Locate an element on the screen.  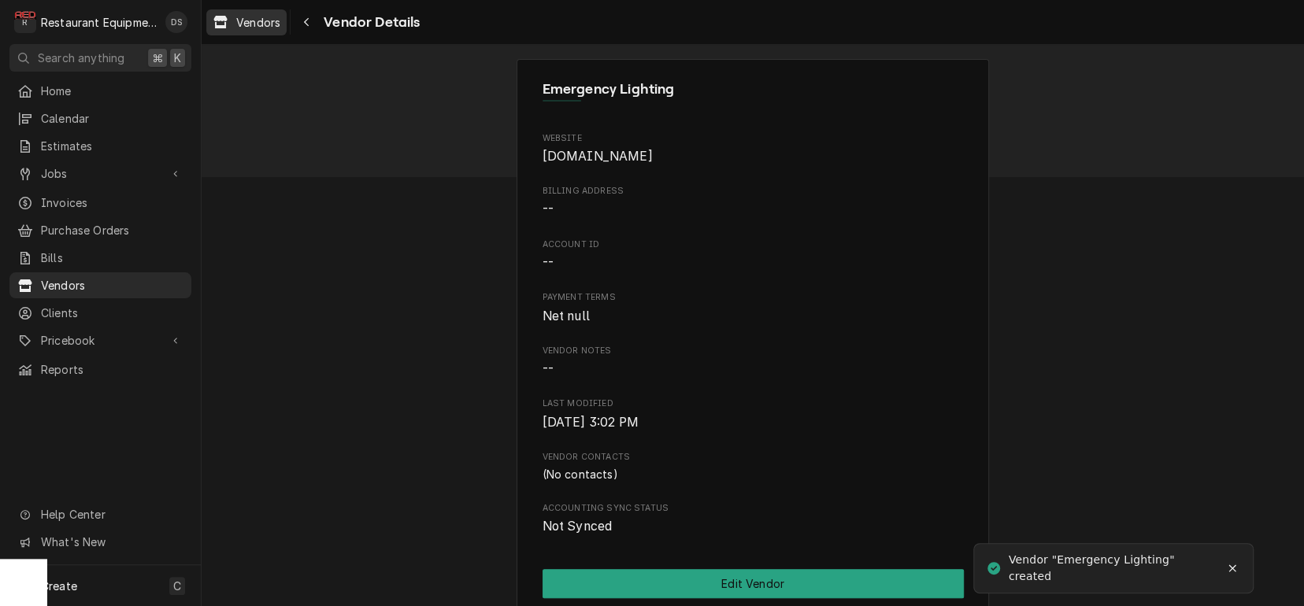
span: Help Center is located at coordinates (111, 514).